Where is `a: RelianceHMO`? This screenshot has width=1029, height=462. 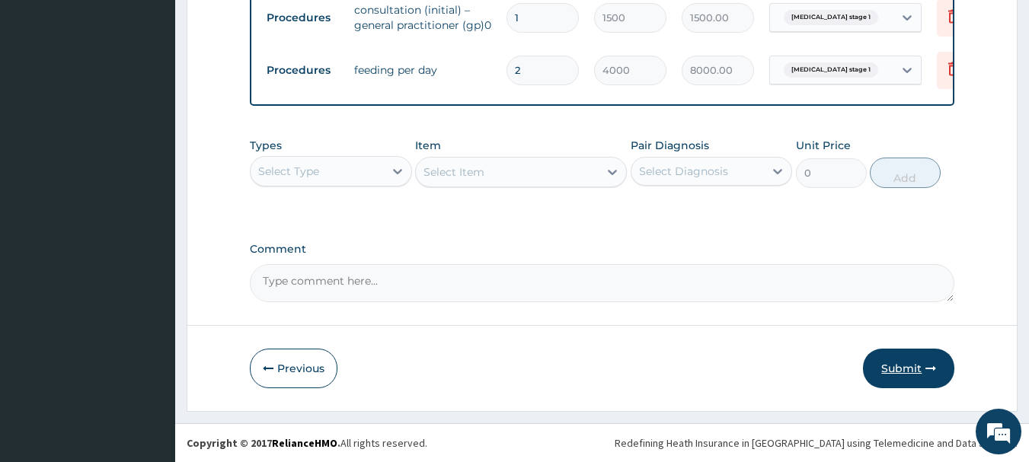 a: RelianceHMO is located at coordinates (305, 443).